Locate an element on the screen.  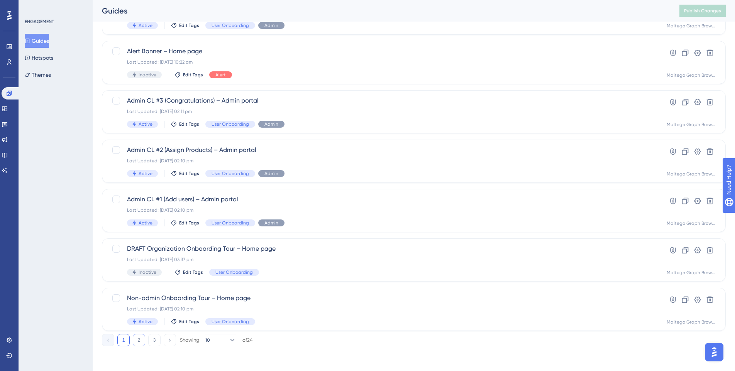
span: Non-admin Onboarding Tour – Home page is located at coordinates (383, 298).